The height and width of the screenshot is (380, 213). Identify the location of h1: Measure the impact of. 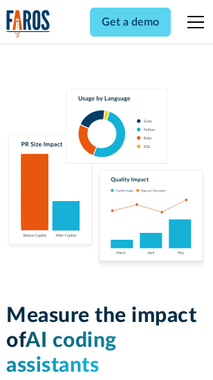
(106, 341).